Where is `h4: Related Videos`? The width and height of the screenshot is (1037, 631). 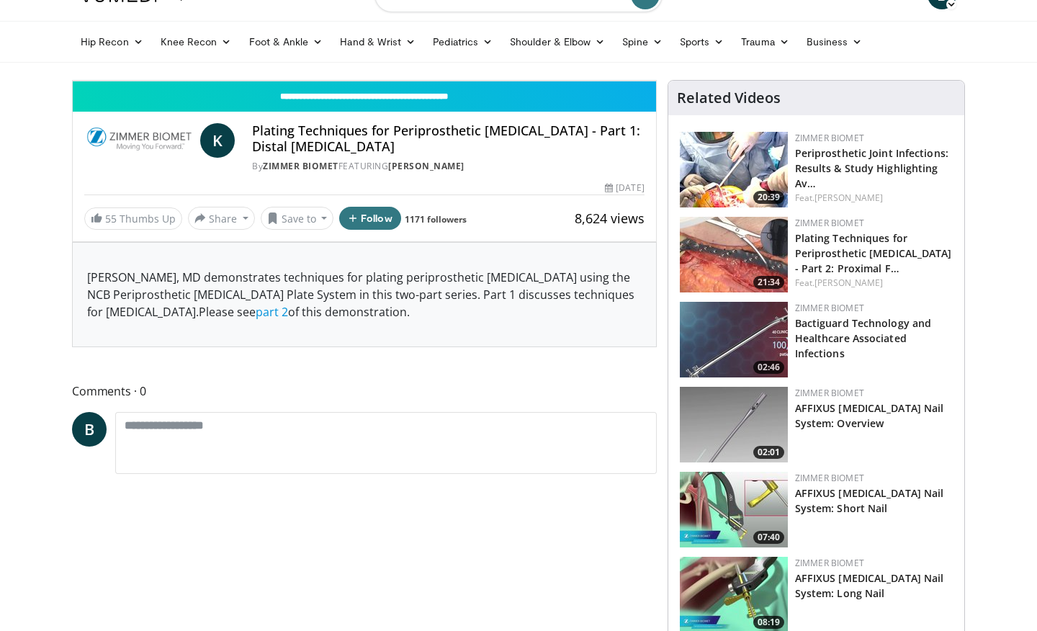
h4: Related Videos is located at coordinates (728, 98).